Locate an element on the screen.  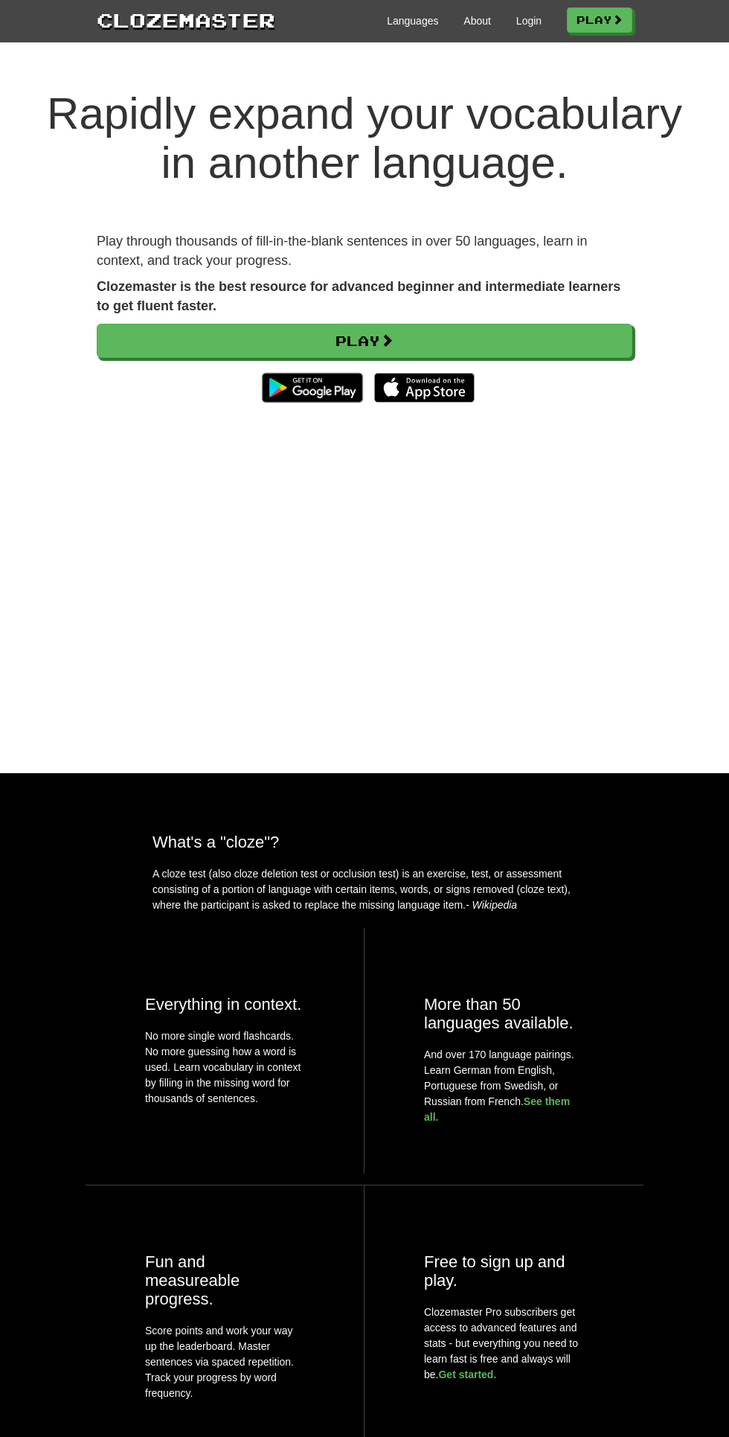
h2: Free to sign up and play. is located at coordinates (504, 1271).